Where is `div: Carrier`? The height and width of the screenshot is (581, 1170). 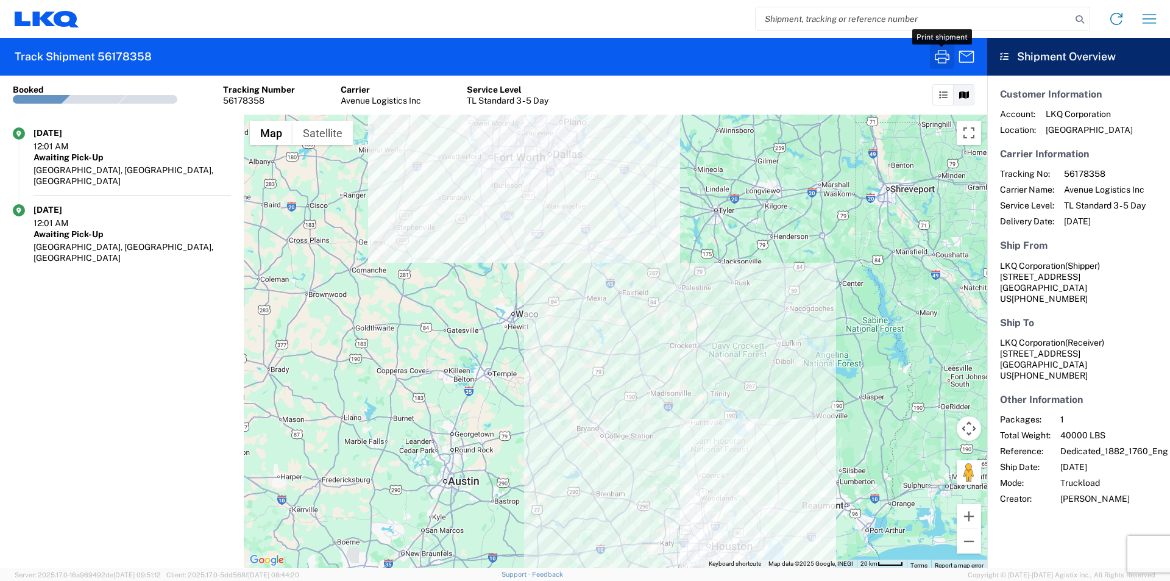
div: Carrier is located at coordinates (381, 90).